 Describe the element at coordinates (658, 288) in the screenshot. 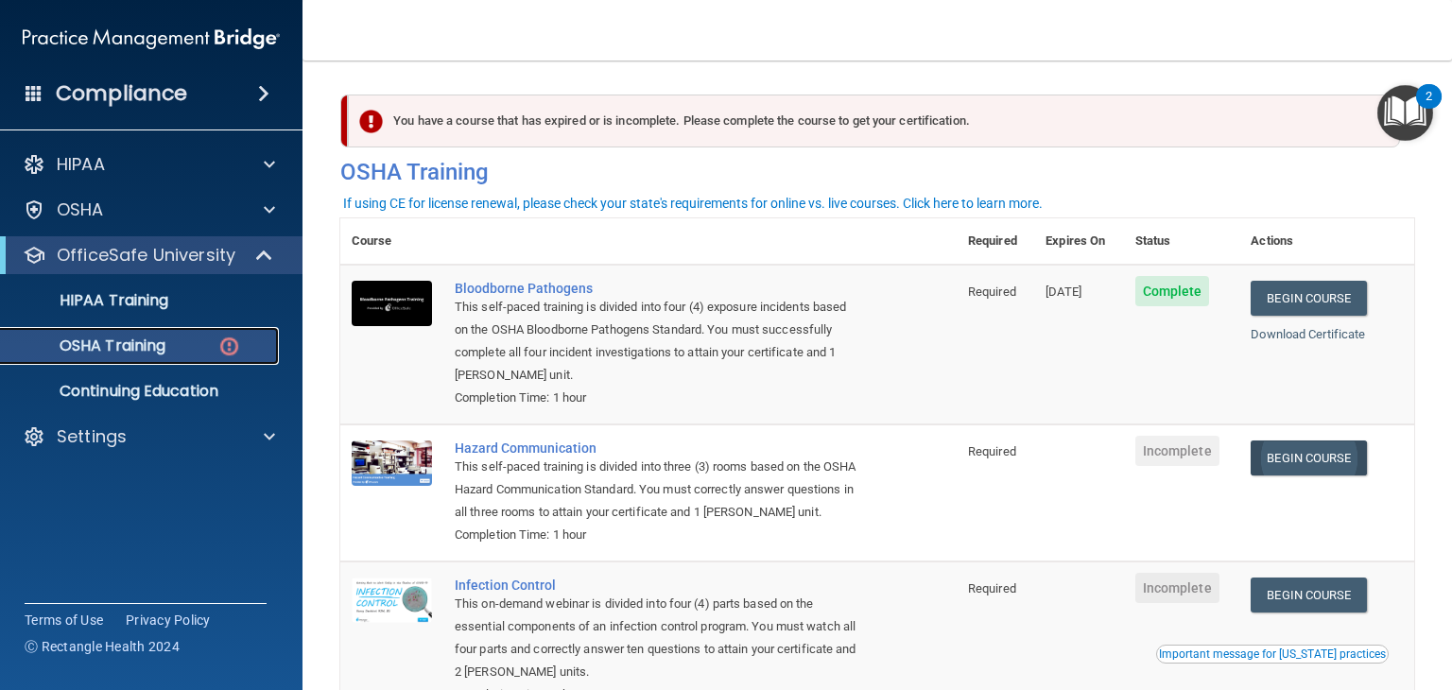

I see `a: Bloodborne Pathogens` at that location.